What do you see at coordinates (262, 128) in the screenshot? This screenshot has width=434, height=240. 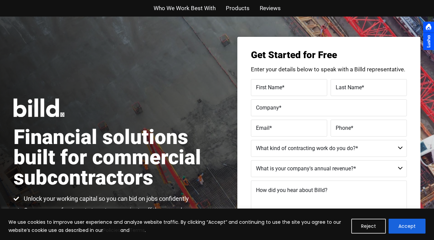 I see `span: Email` at bounding box center [262, 128].